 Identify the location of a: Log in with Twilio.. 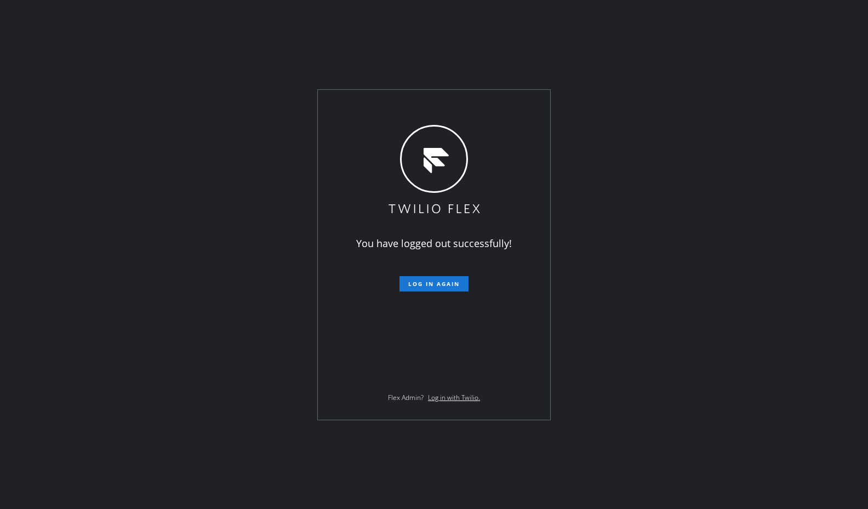
(454, 397).